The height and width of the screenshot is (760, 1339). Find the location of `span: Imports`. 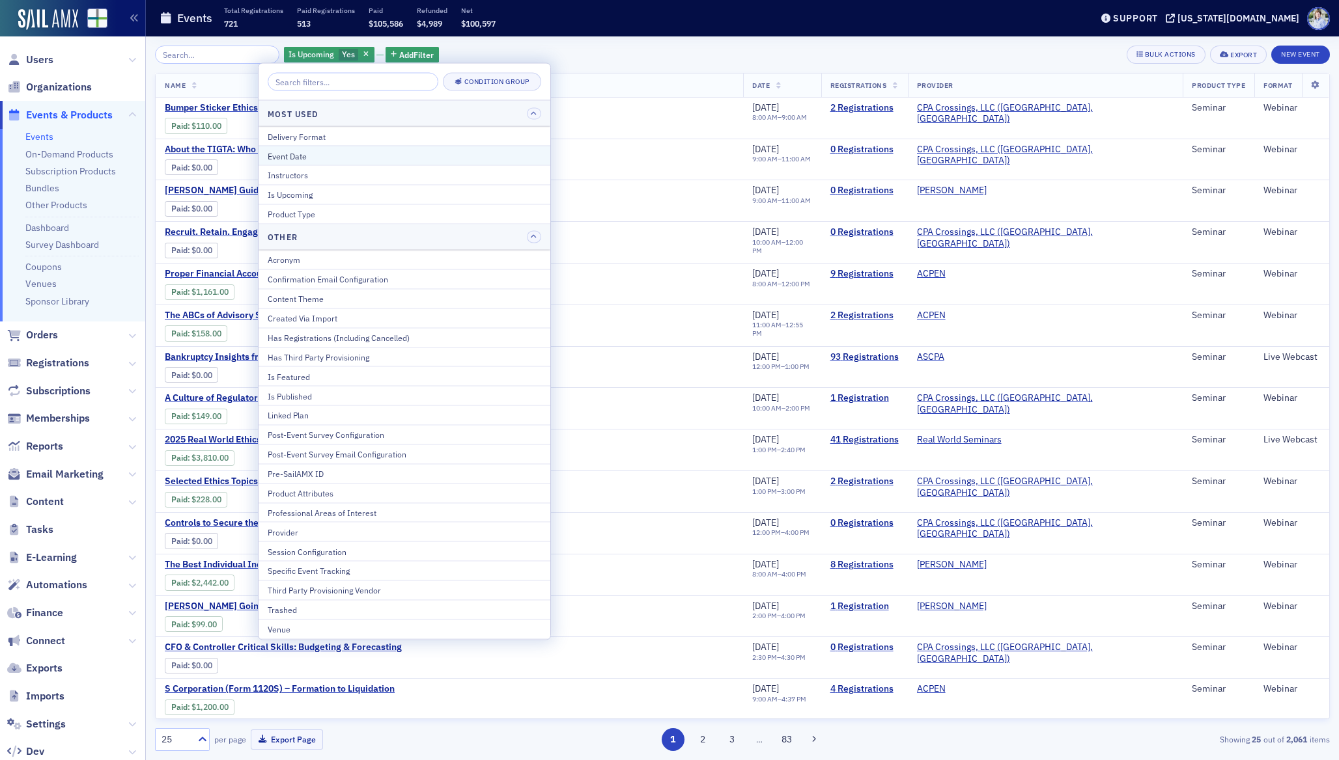

span: Imports is located at coordinates (45, 697).